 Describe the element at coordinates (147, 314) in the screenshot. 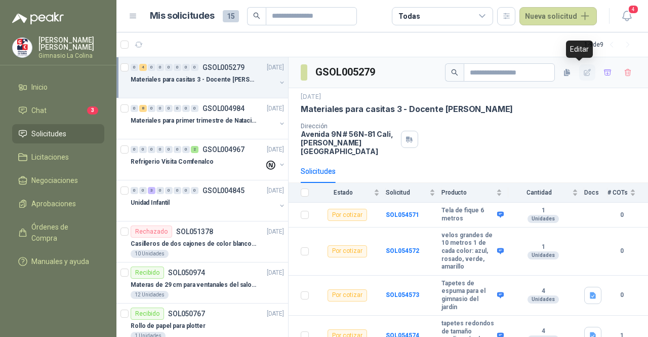

I see `div: Recibido` at that location.